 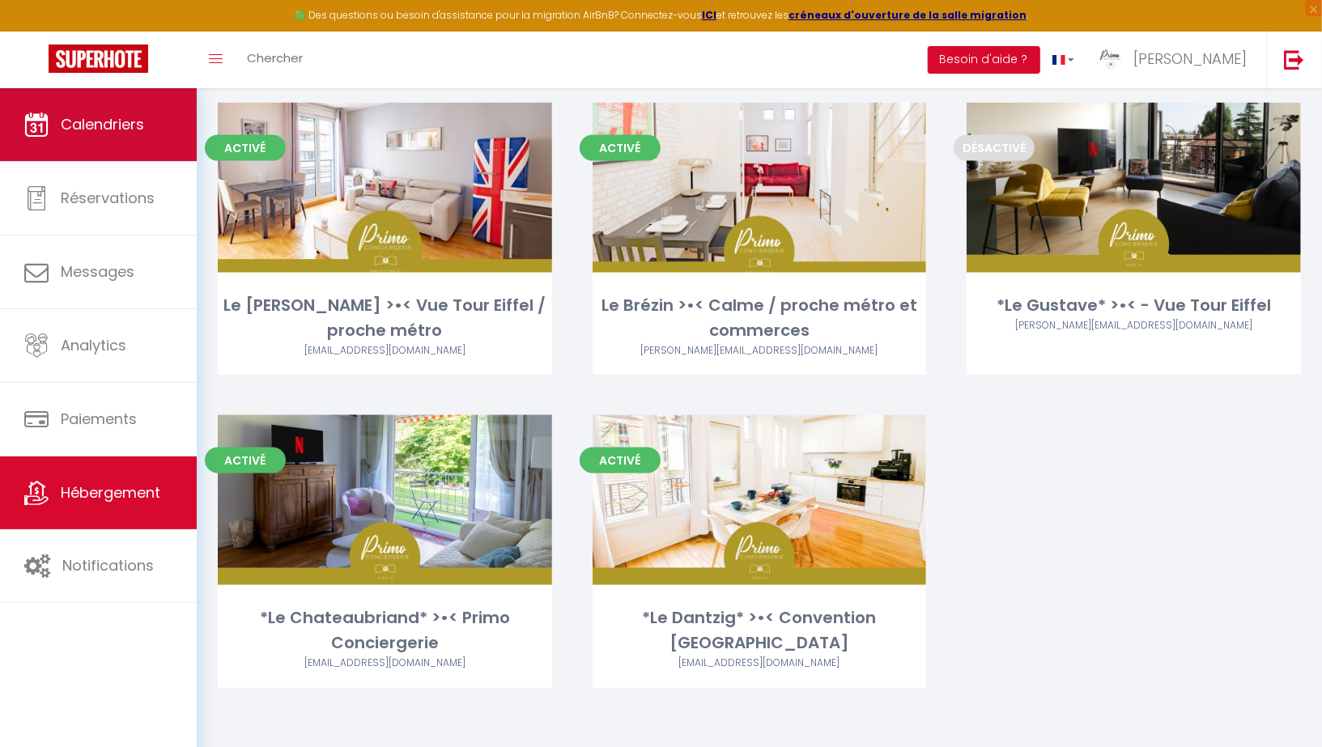 What do you see at coordinates (709, 15) in the screenshot?
I see `a: ICI` at bounding box center [709, 15].